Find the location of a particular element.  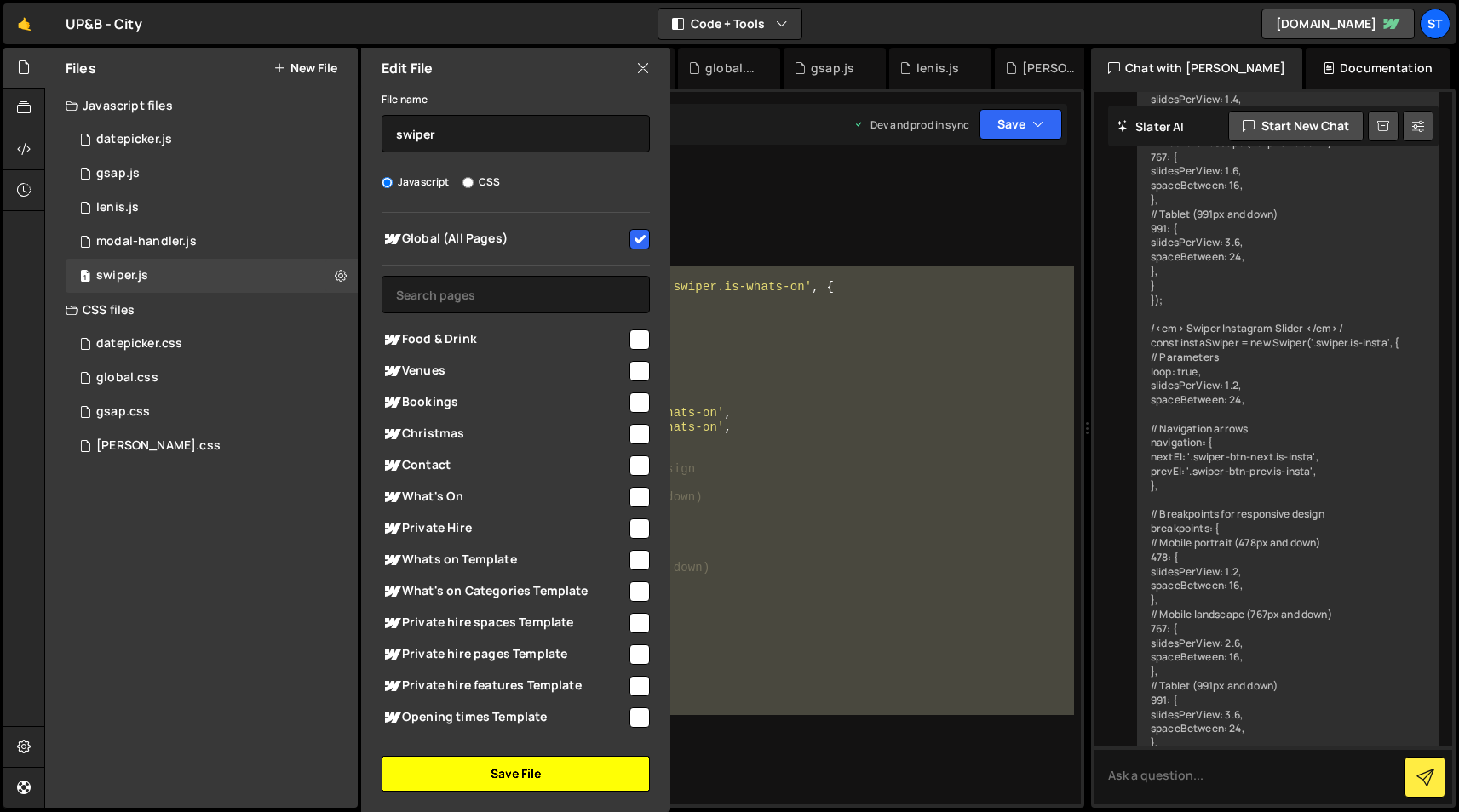

div: 17139/47302.css is located at coordinates (211, 412).